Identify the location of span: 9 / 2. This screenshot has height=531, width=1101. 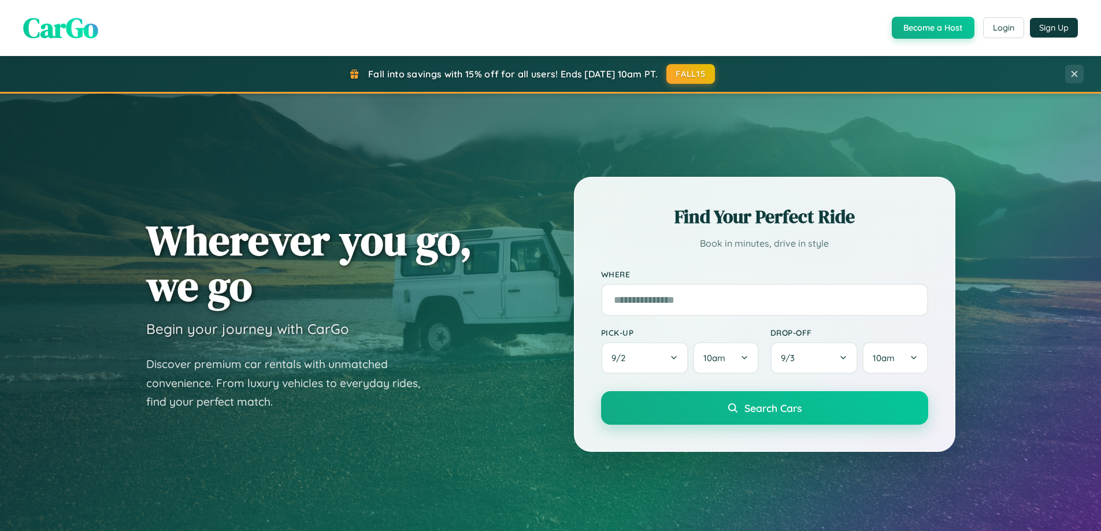
(621, 358).